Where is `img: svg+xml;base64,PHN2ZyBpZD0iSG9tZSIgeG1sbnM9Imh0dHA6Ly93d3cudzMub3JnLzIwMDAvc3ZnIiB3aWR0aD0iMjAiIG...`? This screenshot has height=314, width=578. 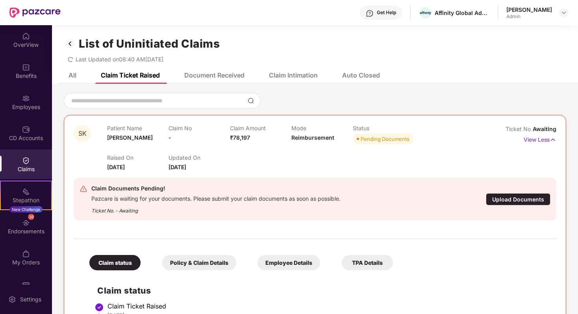
img: svg+xml;base64,PHN2ZyBpZD0iSG9tZSIgeG1sbnM9Imh0dHA6Ly93d3cudzMub3JnLzIwMDAvc3ZnIiB3aWR0aD0iMjAiIG... is located at coordinates (26, 36).